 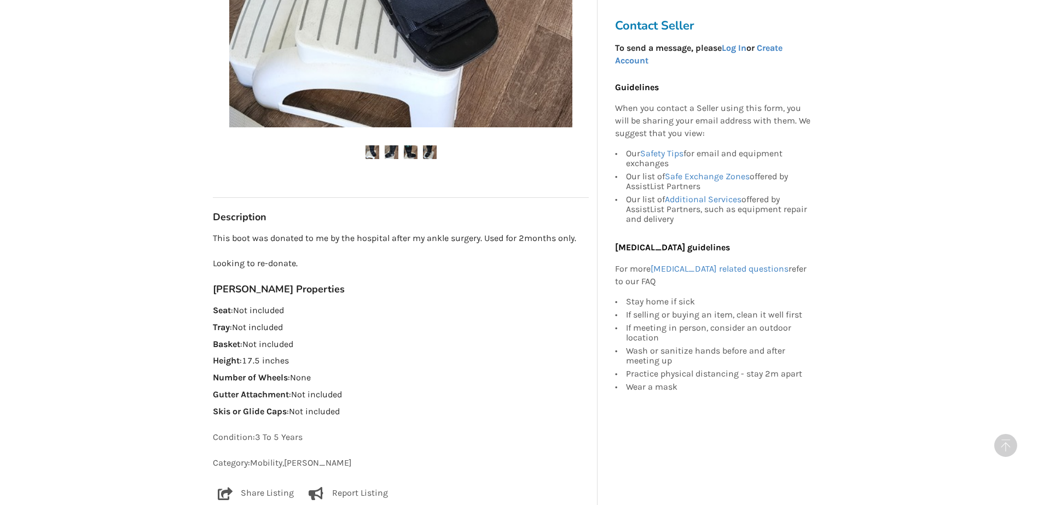 I want to click on strong: Tray, so click(x=221, y=327).